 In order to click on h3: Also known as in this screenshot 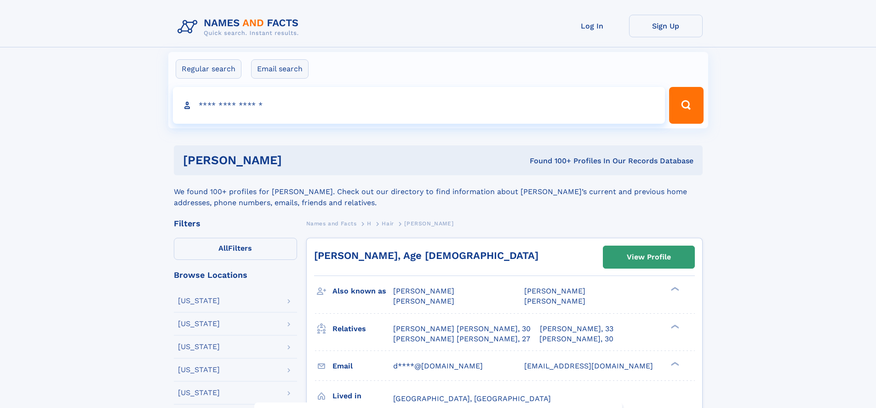, I will do `click(363, 291)`.